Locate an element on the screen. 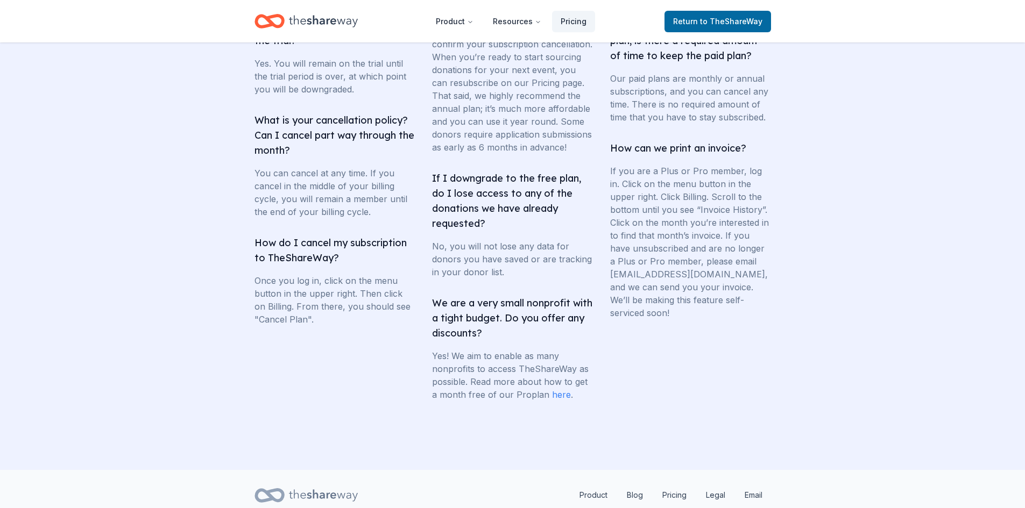  h3: What is your cancellation policy? Can I cancel part way through the month? is located at coordinates (335, 136).